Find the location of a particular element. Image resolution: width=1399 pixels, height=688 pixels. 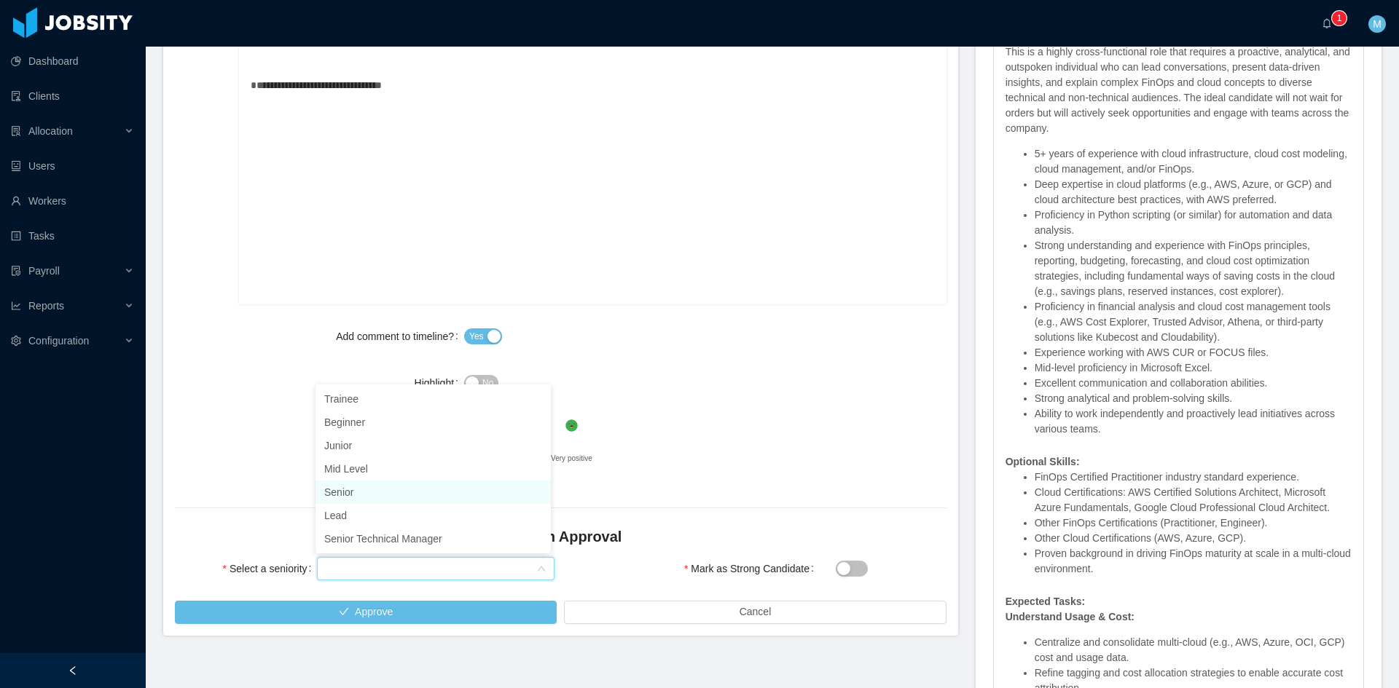

div: rdw-wrapper is located at coordinates (592, 159).